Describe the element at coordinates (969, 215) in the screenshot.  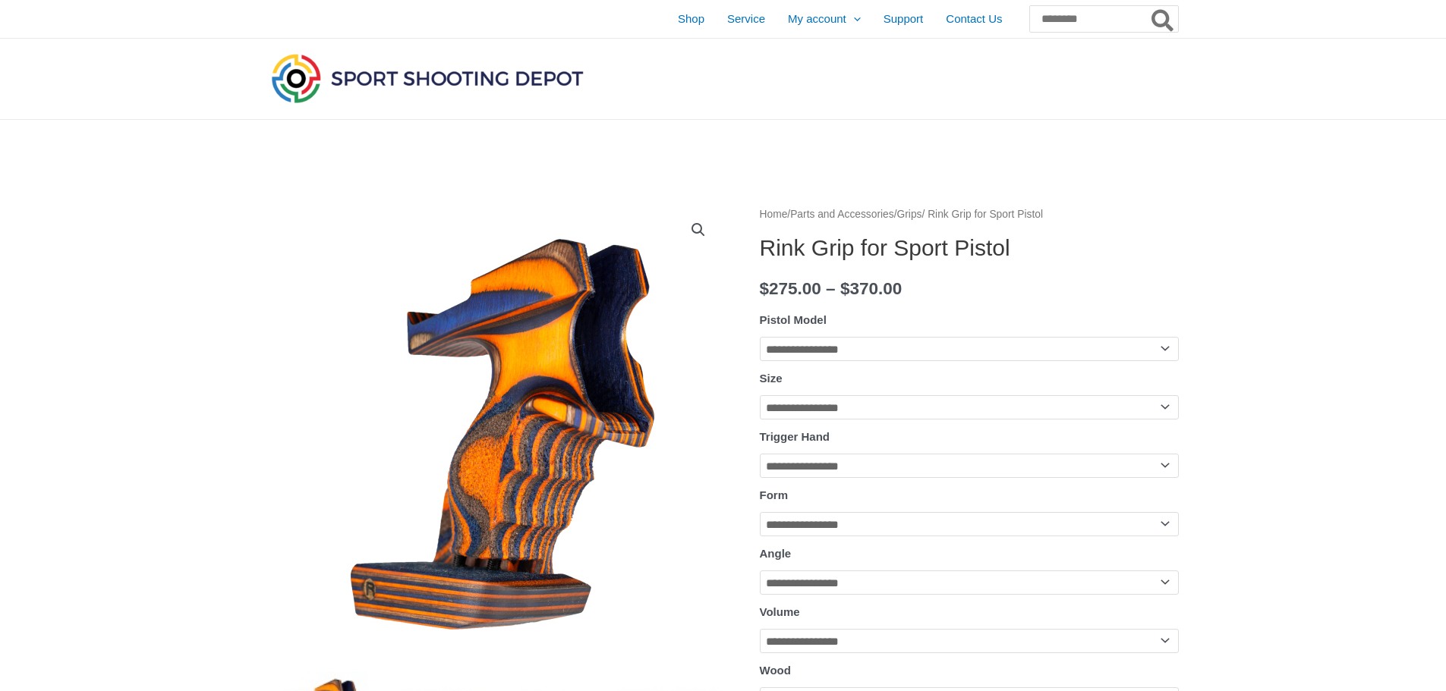
I see `nav: Breadcrumb` at that location.